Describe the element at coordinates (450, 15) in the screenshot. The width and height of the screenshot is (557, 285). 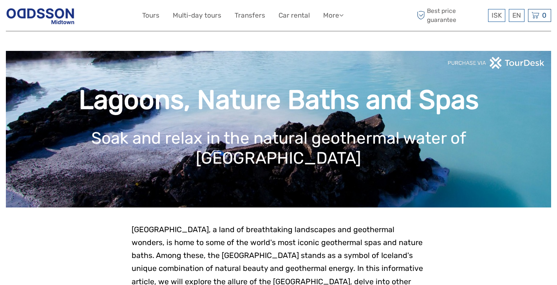
I see `span: Best price guarantee` at that location.